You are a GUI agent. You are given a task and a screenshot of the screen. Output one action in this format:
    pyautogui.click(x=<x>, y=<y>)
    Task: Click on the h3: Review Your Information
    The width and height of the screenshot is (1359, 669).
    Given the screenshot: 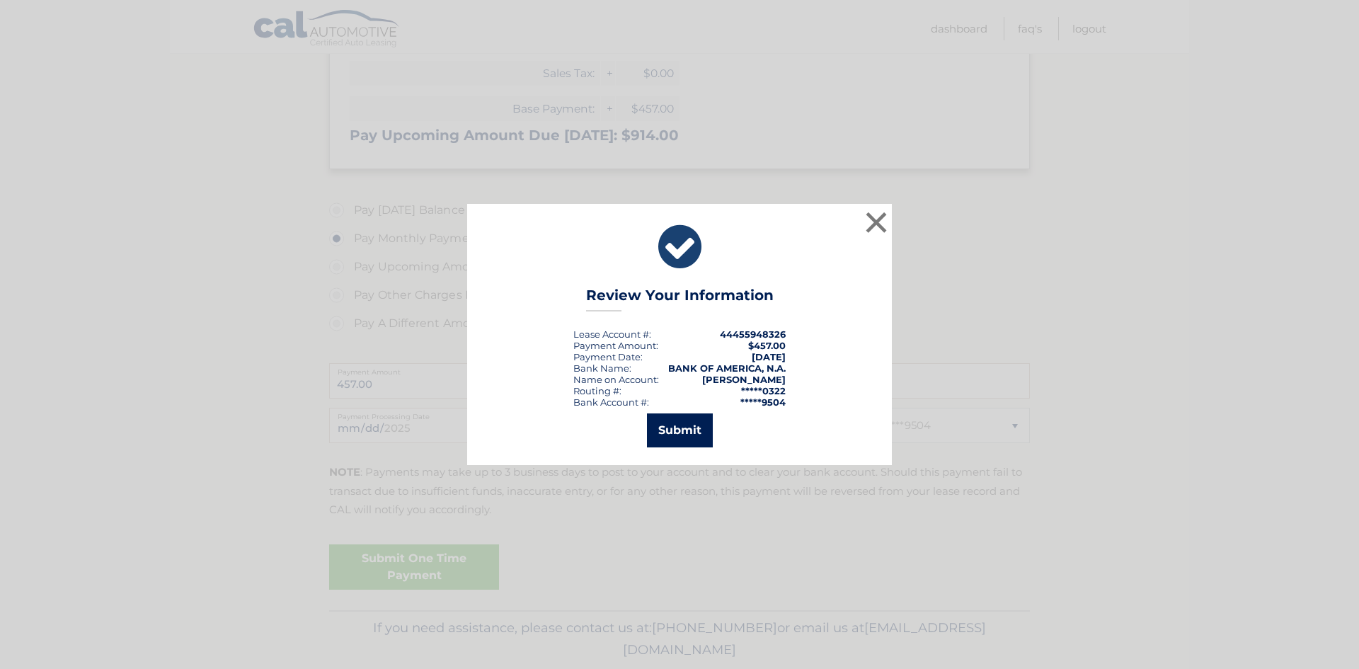 What is the action you would take?
    pyautogui.click(x=680, y=299)
    